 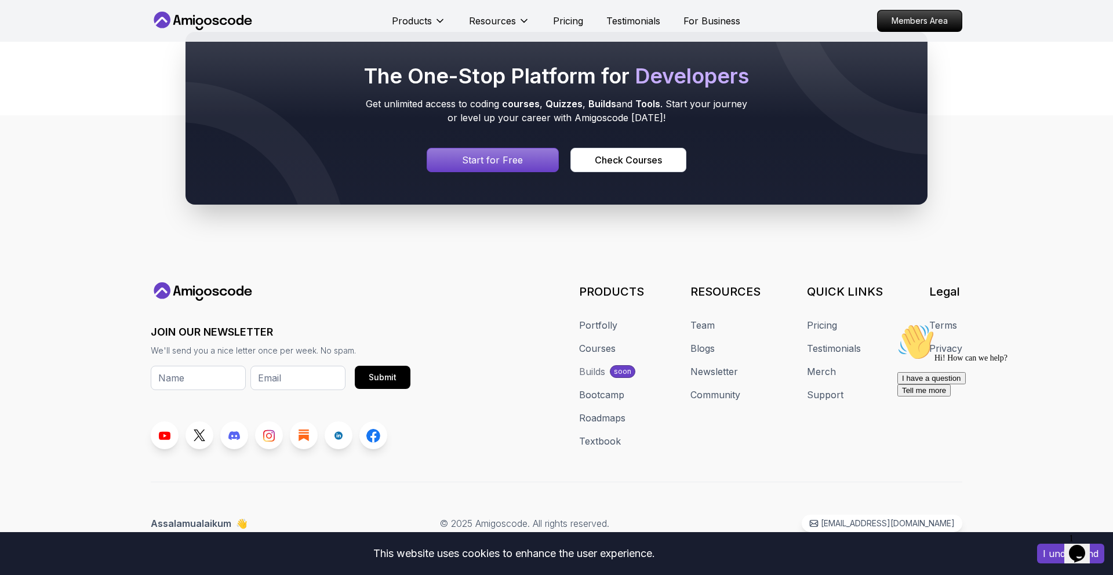 I want to click on p: Assalamualaikum, so click(x=199, y=523).